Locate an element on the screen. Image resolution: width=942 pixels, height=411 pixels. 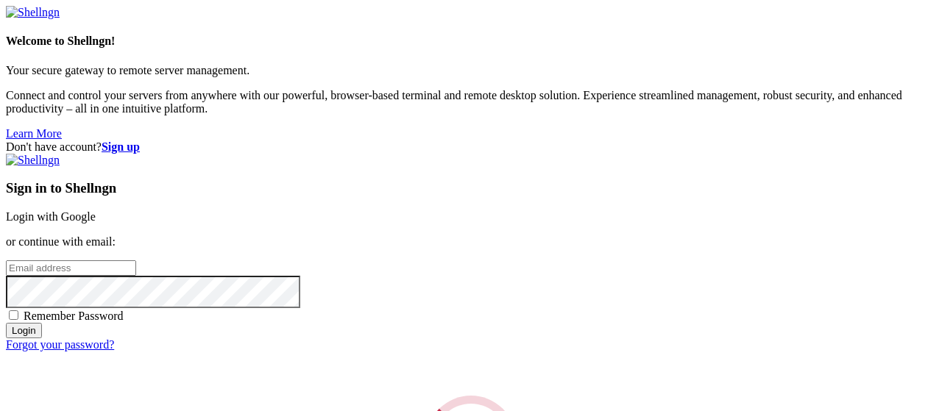
a: Sign up is located at coordinates (121, 146).